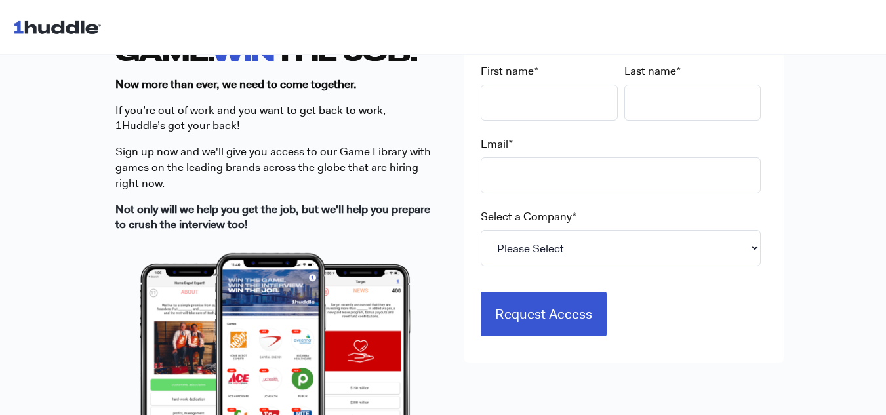 The width and height of the screenshot is (886, 415). I want to click on span: Select a Company, so click(526, 217).